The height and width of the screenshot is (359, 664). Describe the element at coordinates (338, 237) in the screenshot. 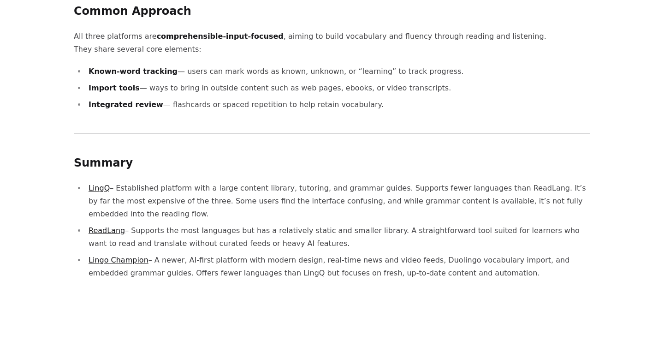

I see `li: – Supports the most languages but has a relatively static and smaller library. A straightforward ...` at that location.